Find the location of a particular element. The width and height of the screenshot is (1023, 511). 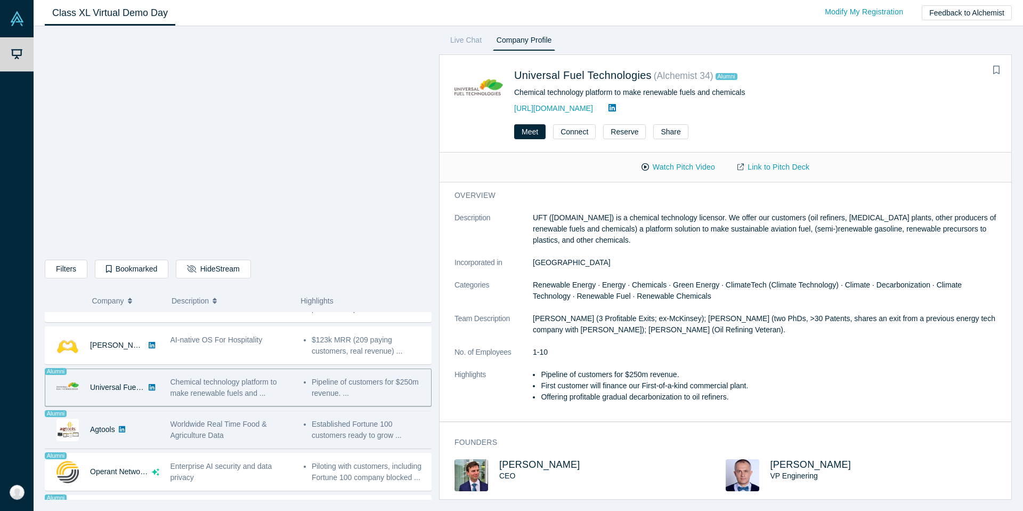

span: Description is located at coordinates (190, 301).